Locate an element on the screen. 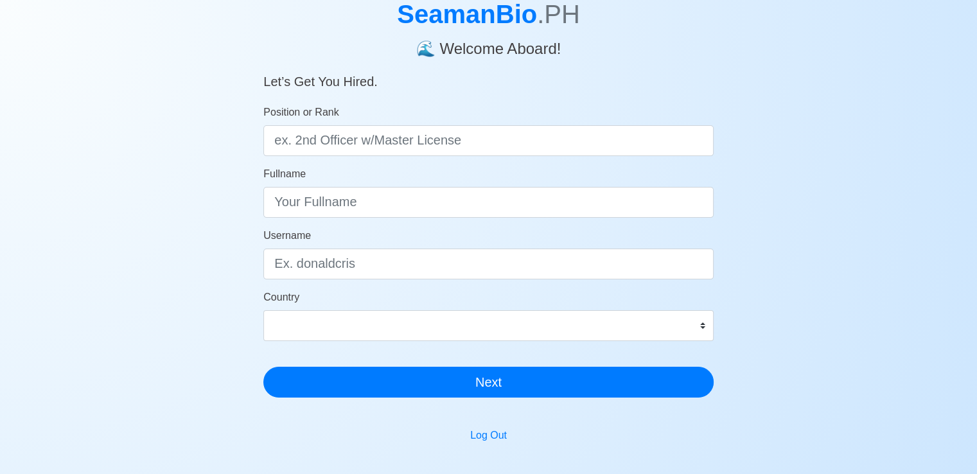 The image size is (977, 474). button: Log Out is located at coordinates (488, 436).